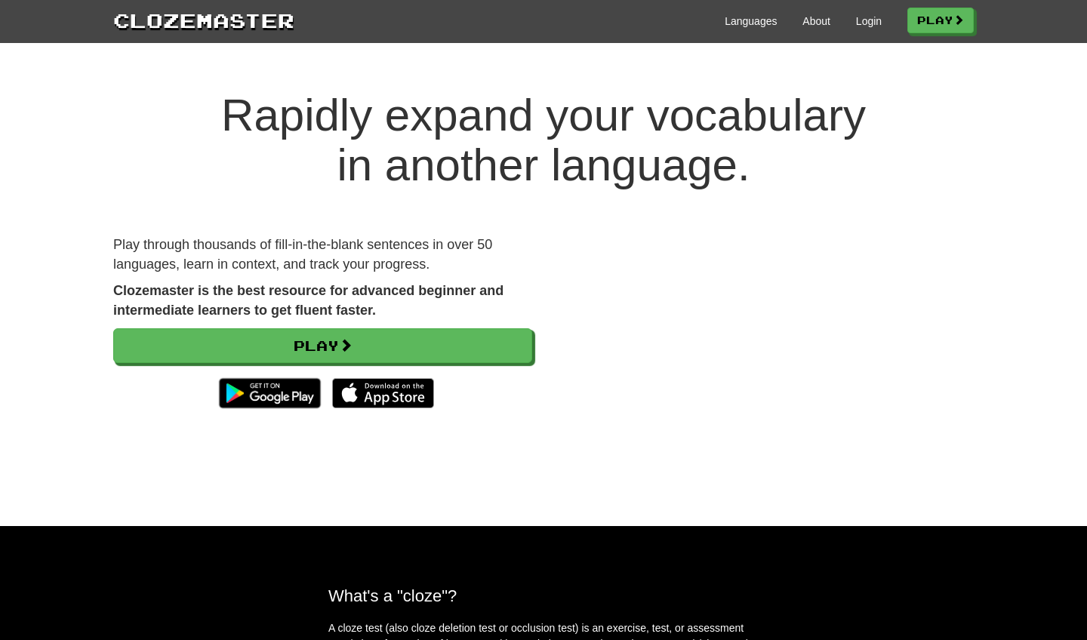 The height and width of the screenshot is (640, 1087). Describe the element at coordinates (204, 20) in the screenshot. I see `a: Clozemaster` at that location.